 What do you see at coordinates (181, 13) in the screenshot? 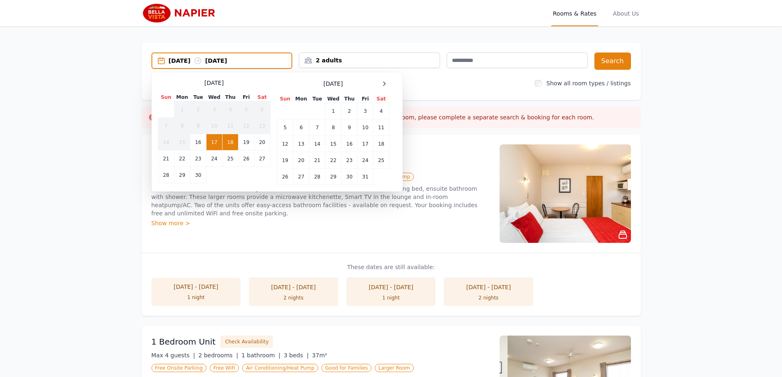
I see `img: Bella Vista Napier` at bounding box center [181, 13].